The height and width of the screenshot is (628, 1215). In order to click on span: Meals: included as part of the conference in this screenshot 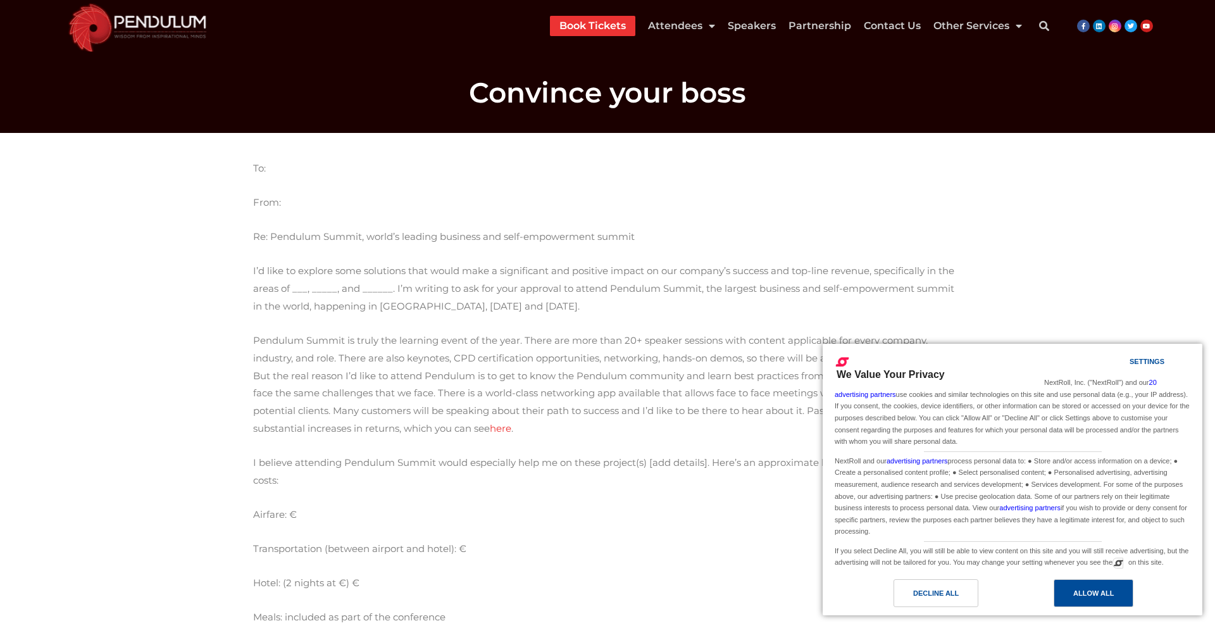, I will do `click(349, 616)`.